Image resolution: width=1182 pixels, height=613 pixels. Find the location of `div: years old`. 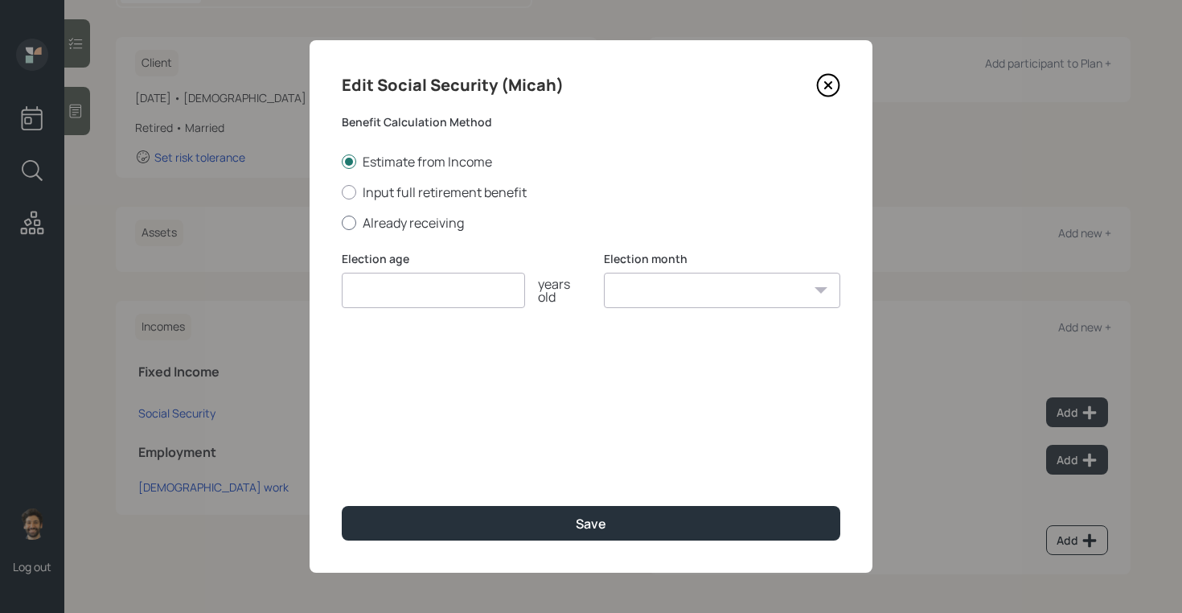

div: years old is located at coordinates (552, 290).